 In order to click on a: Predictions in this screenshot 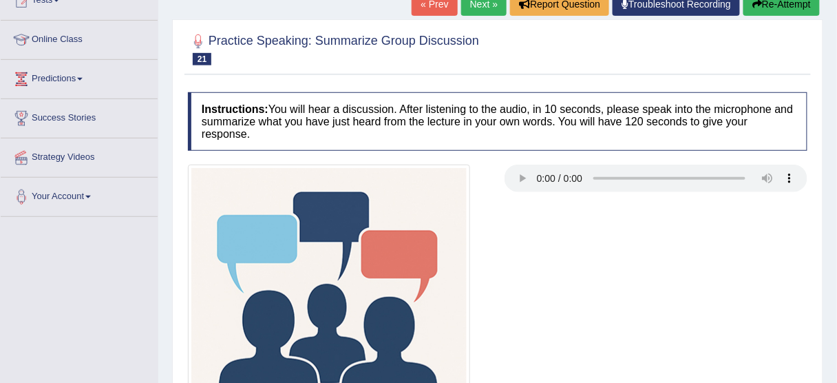, I will do `click(79, 77)`.